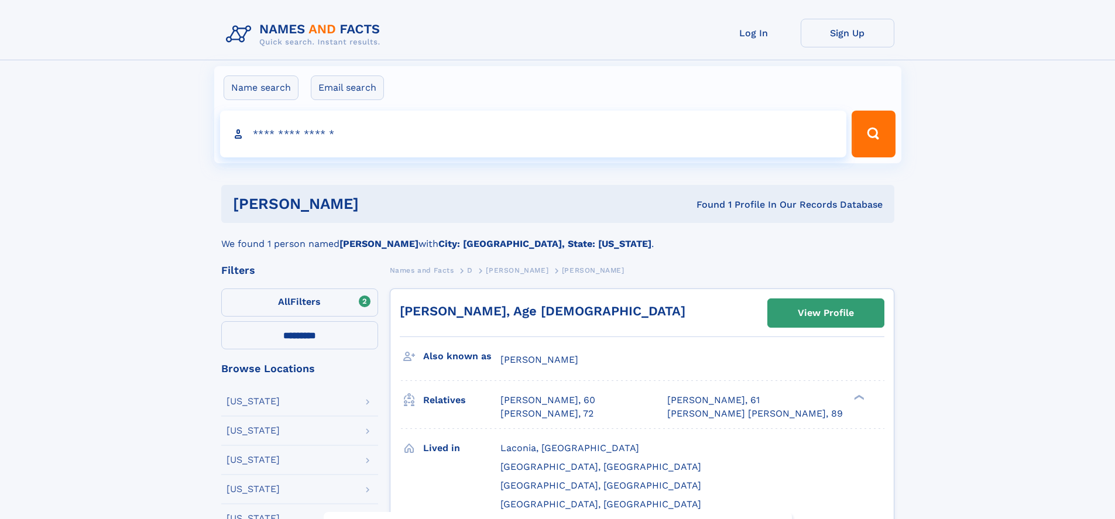 The height and width of the screenshot is (519, 1115). I want to click on a: Names and Facts, so click(422, 270).